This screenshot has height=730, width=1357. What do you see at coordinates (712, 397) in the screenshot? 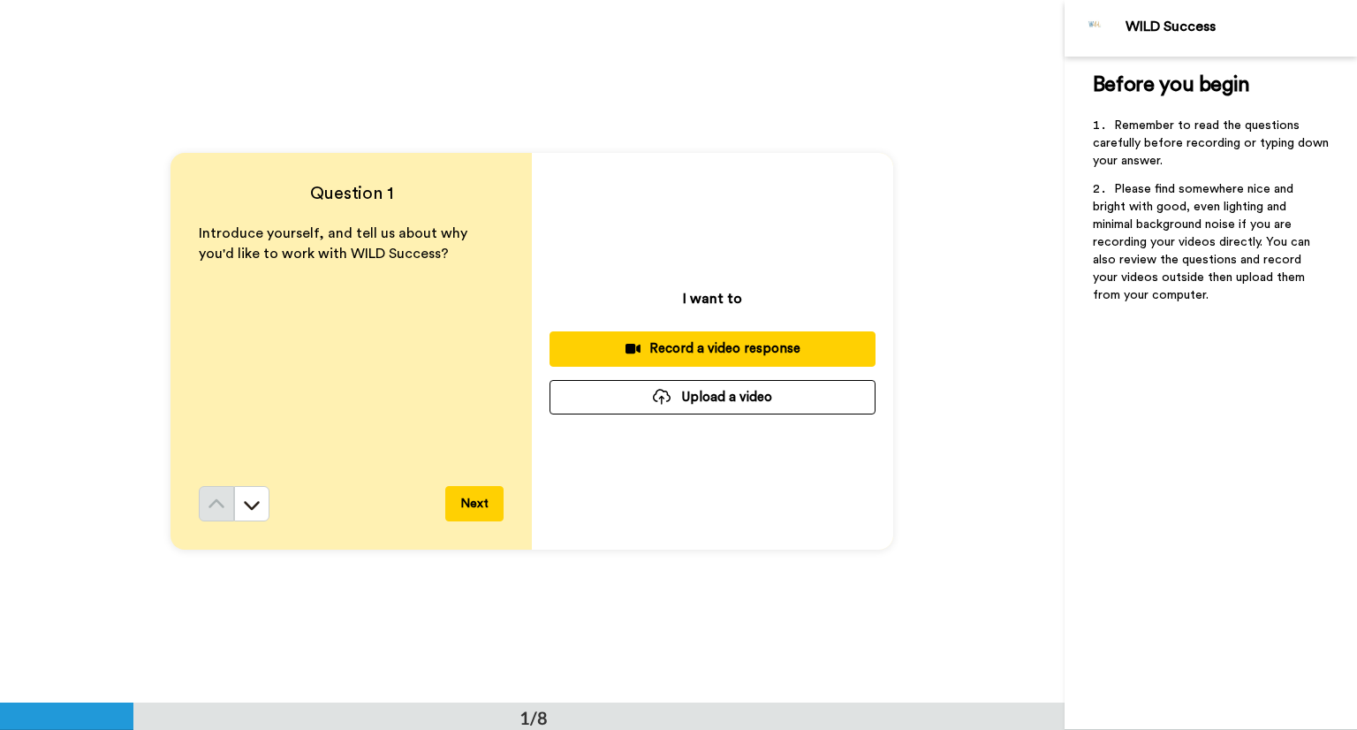
I see `button: Upload a video` at bounding box center [712, 397].